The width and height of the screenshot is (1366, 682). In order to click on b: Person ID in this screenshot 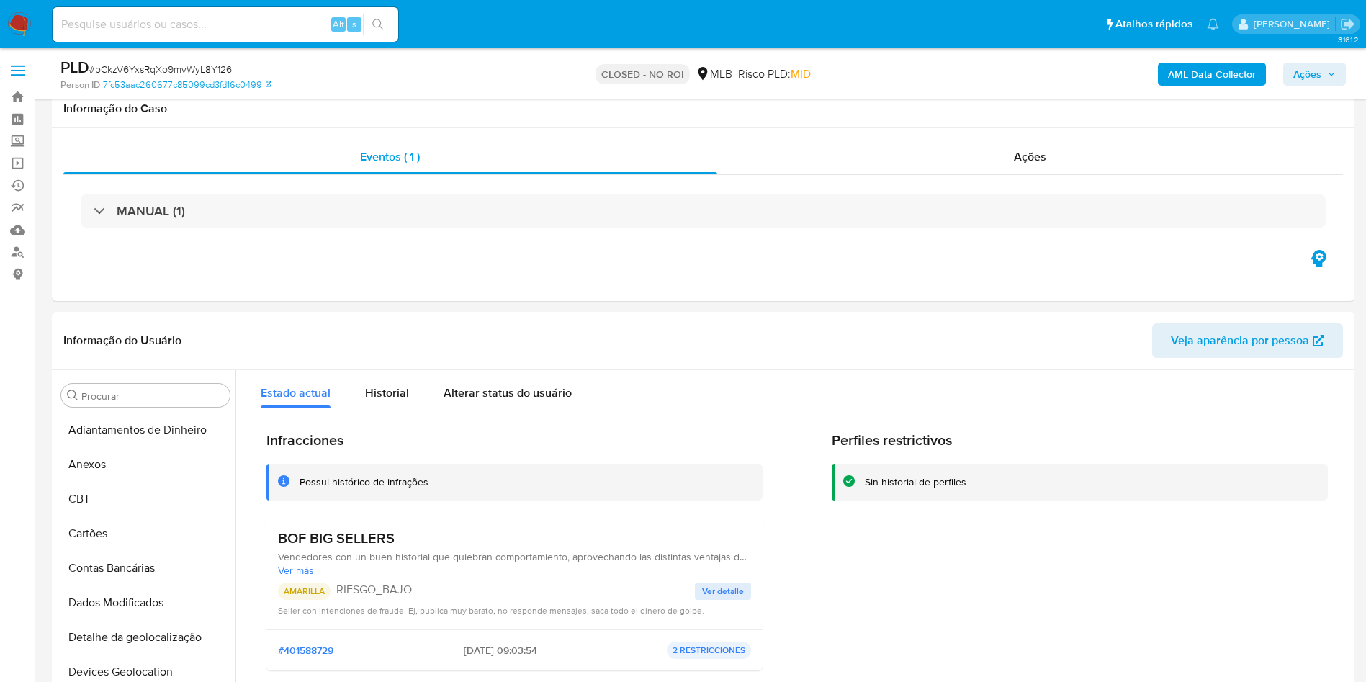, I will do `click(80, 85)`.